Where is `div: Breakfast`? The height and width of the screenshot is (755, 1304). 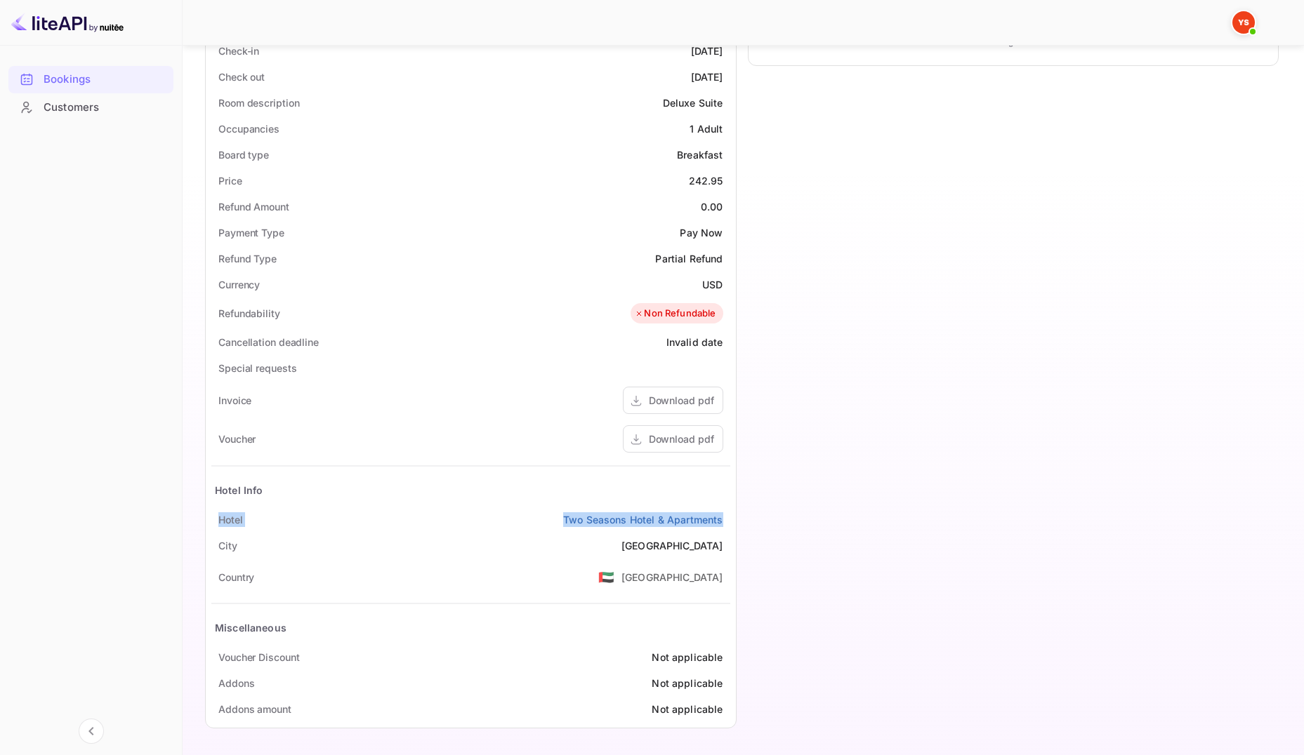
div: Breakfast is located at coordinates (699, 154).